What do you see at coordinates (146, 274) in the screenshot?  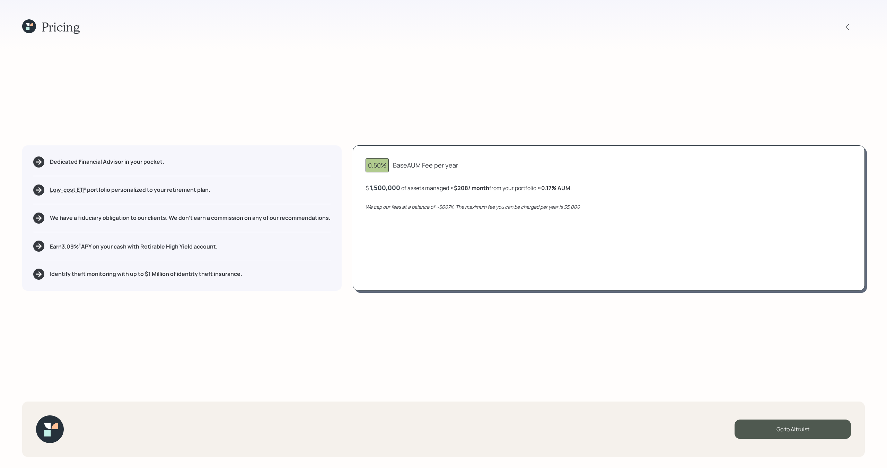 I see `h5: Identify theft monitoring with up to $1 Million of identity theft insurance.` at bounding box center [146, 274].